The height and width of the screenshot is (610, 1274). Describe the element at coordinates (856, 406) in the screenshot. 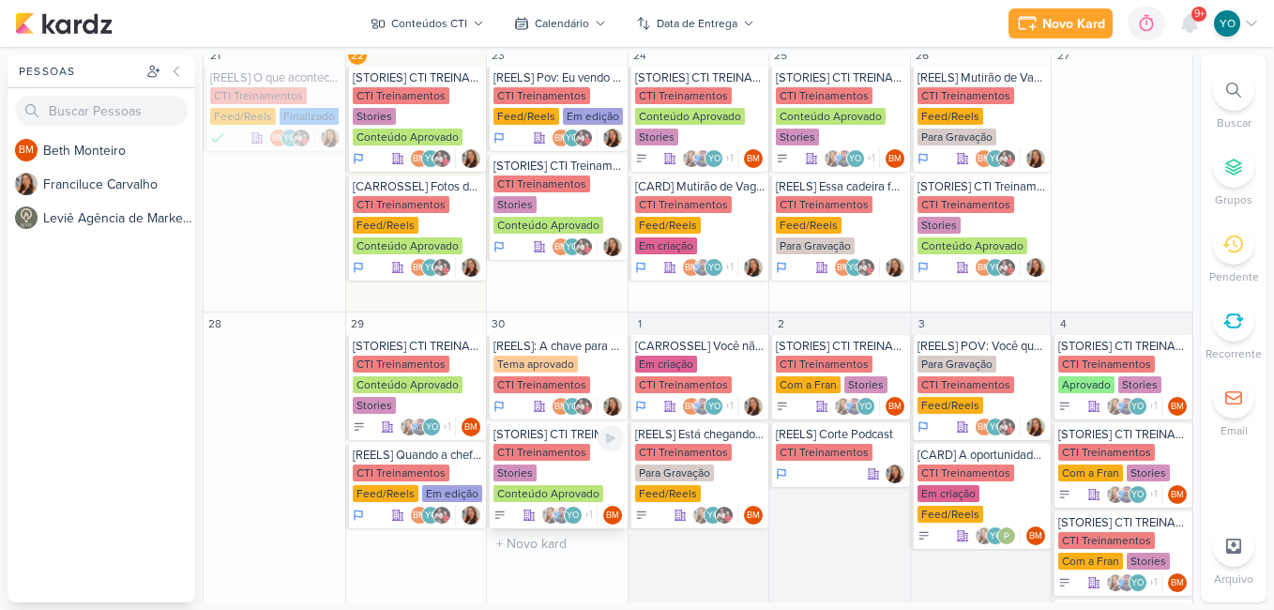

I see `div: Colaboradores: Franciluce Carvalho, Guilherme Savio, Yasmin Oliveira` at that location.